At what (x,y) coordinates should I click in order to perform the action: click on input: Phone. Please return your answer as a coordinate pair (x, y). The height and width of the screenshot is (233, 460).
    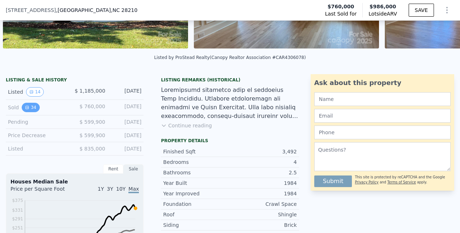
    Looking at the image, I should click on (382, 132).